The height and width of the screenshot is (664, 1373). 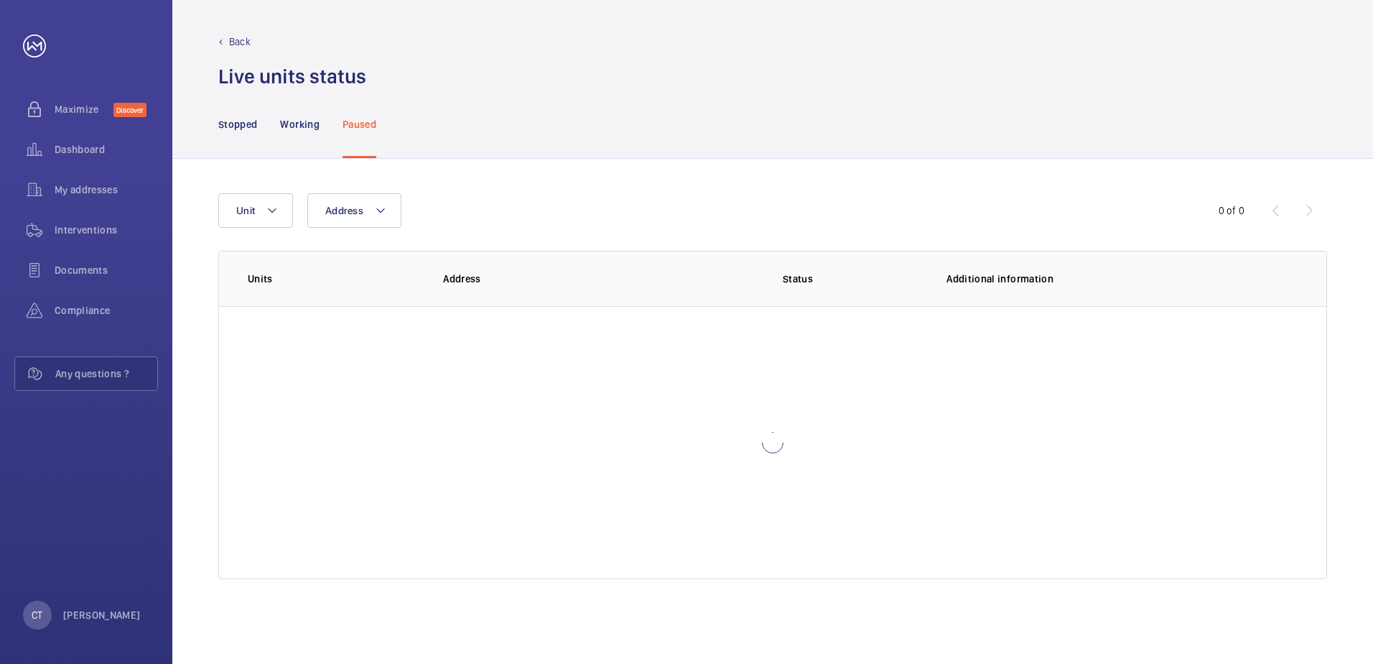 What do you see at coordinates (106, 270) in the screenshot?
I see `span: Documents` at bounding box center [106, 270].